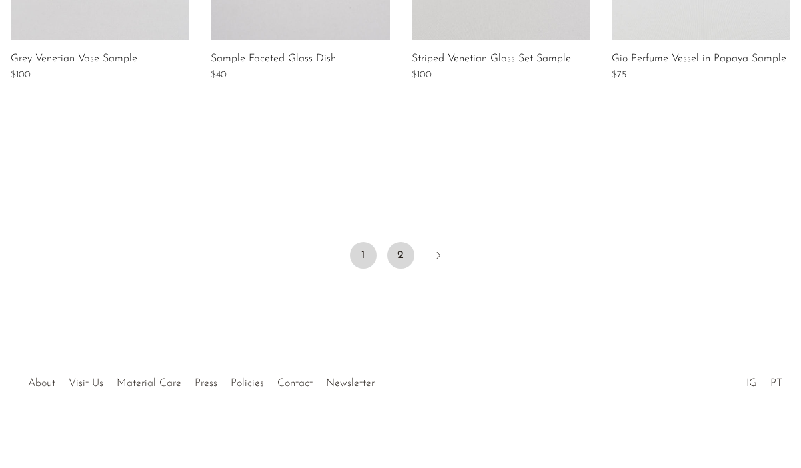 The width and height of the screenshot is (801, 468). I want to click on ul: Social Medias, so click(764, 380).